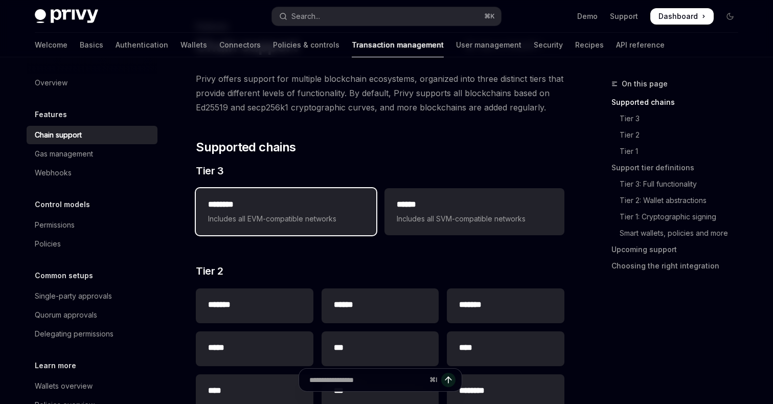 The image size is (773, 404). What do you see at coordinates (66, 315) in the screenshot?
I see `div: Quorum approvals` at bounding box center [66, 315].